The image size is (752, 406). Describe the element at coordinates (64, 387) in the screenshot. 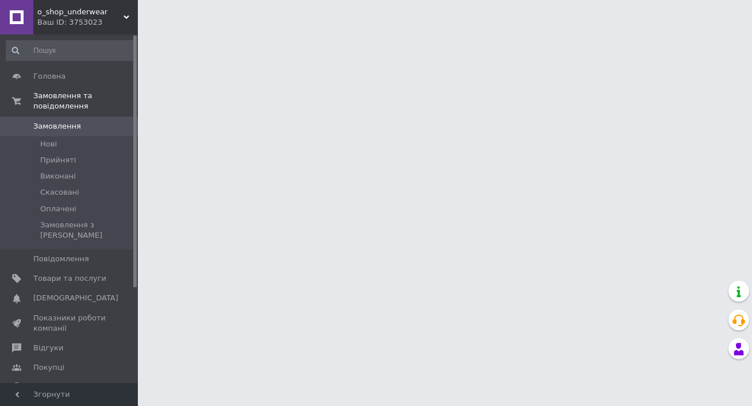

I see `span: Каталог ProSale` at that location.